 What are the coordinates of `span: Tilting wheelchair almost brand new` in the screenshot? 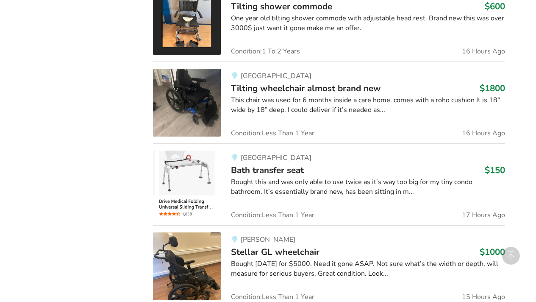 It's located at (306, 88).